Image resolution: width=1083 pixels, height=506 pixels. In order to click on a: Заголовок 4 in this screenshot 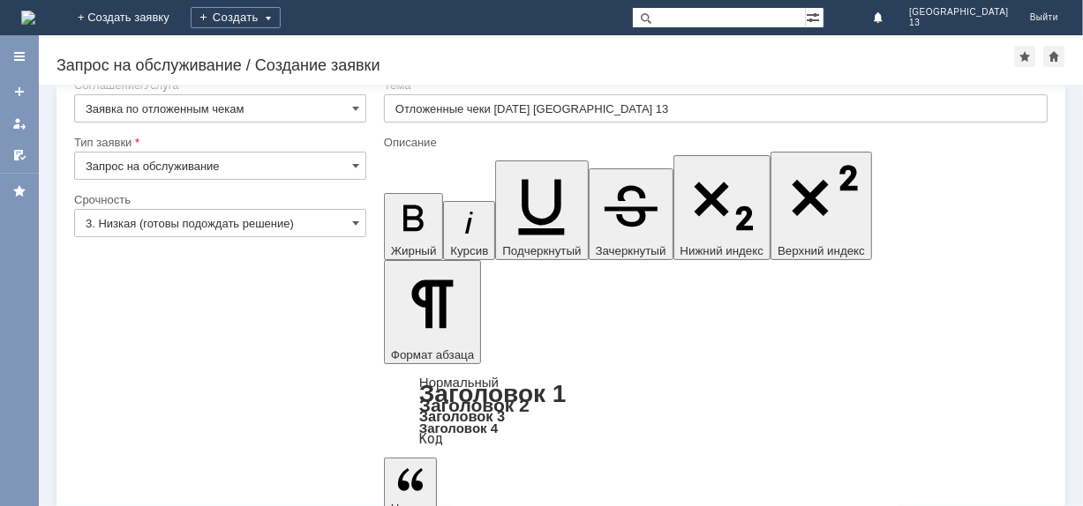, I will do `click(458, 428)`.